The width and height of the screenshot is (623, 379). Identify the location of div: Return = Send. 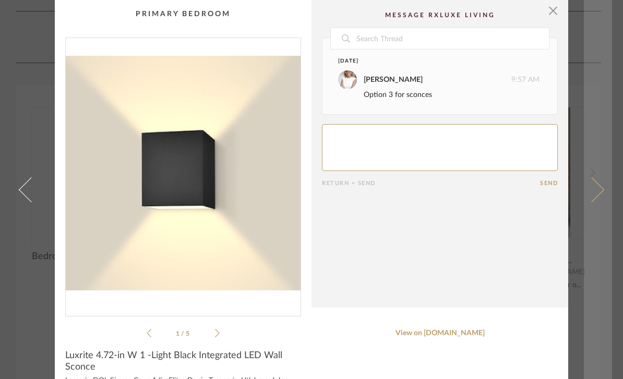
(431, 183).